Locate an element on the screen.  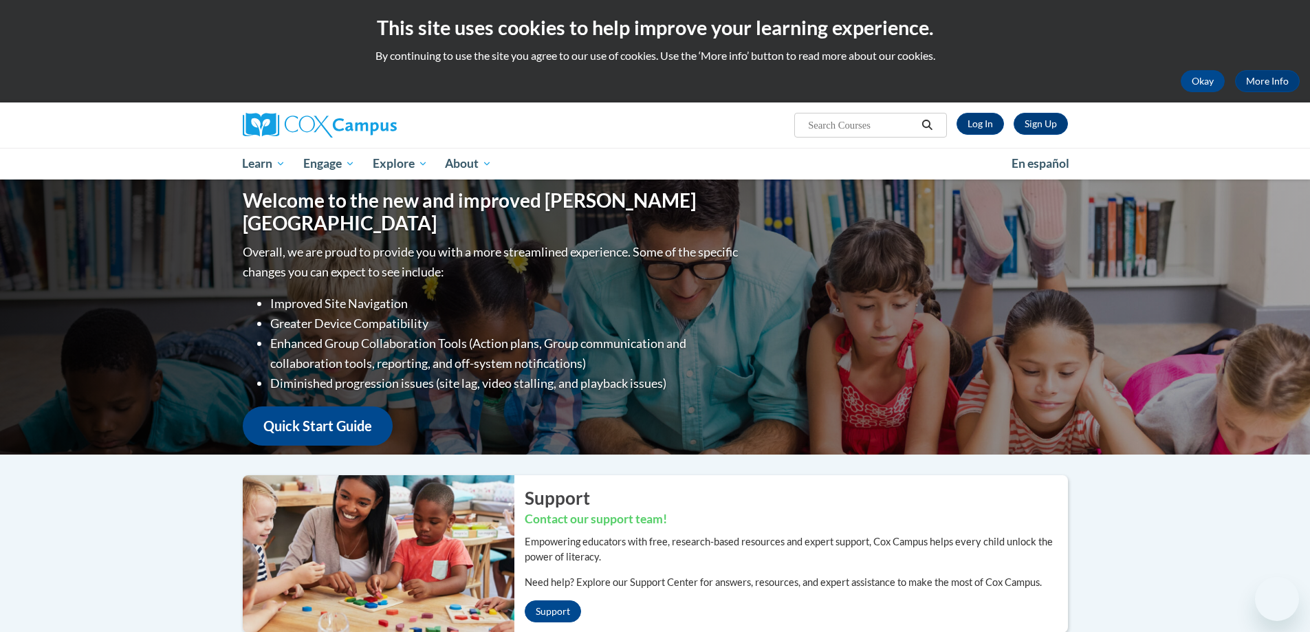
a: Engage is located at coordinates (329, 164).